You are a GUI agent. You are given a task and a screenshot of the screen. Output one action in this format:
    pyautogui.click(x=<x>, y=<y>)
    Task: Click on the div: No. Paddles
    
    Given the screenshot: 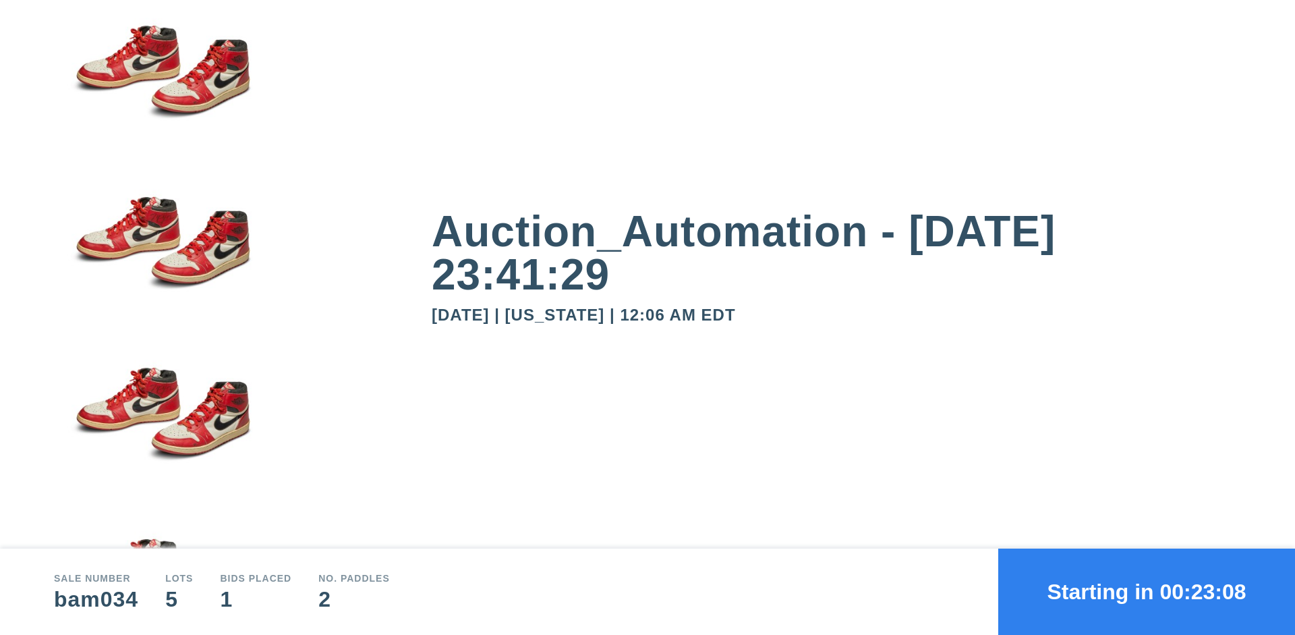 What is the action you would take?
    pyautogui.click(x=354, y=578)
    